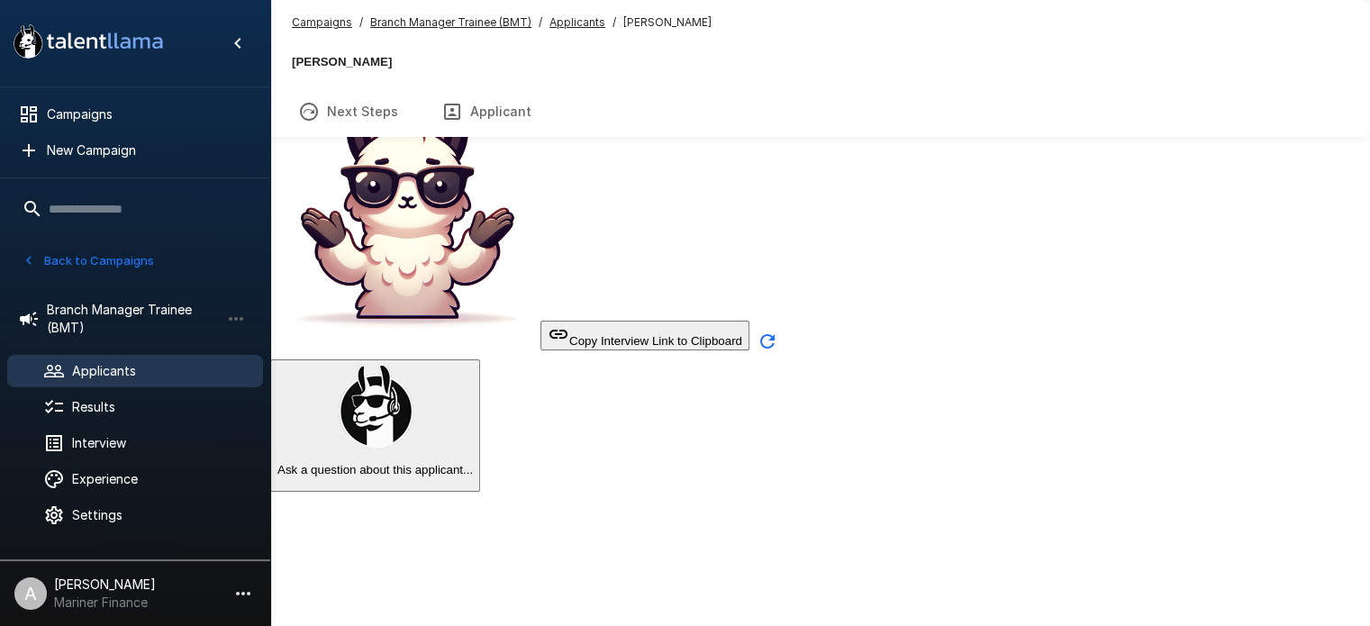  I want to click on button: Ask a question about this applicant..., so click(375, 425).